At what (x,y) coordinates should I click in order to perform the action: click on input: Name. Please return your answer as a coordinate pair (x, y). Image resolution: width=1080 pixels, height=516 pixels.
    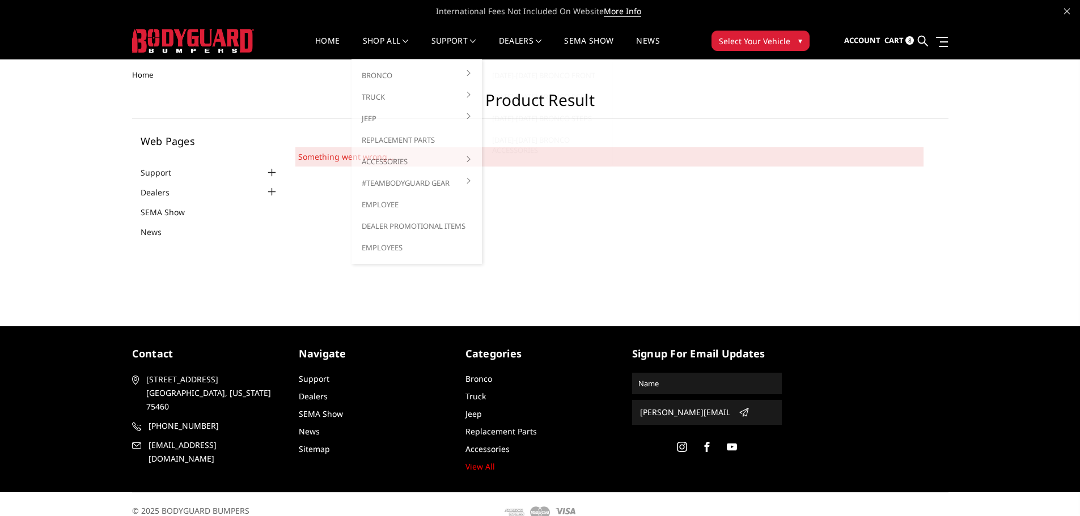
    Looking at the image, I should click on (707, 384).